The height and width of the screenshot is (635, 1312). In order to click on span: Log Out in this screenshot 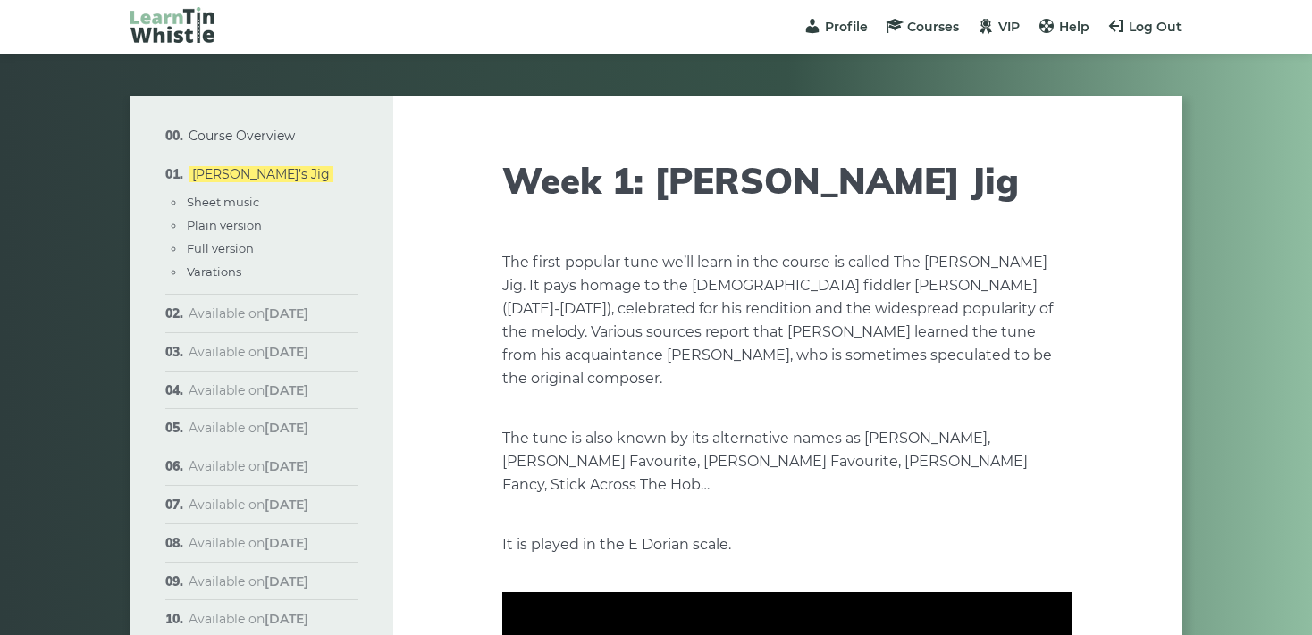, I will do `click(1154, 27)`.